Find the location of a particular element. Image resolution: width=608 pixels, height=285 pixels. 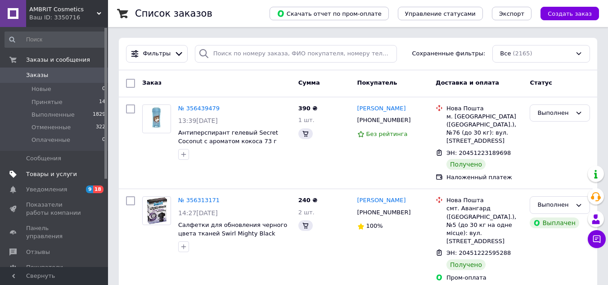

span: Создать заказ is located at coordinates (570, 13).